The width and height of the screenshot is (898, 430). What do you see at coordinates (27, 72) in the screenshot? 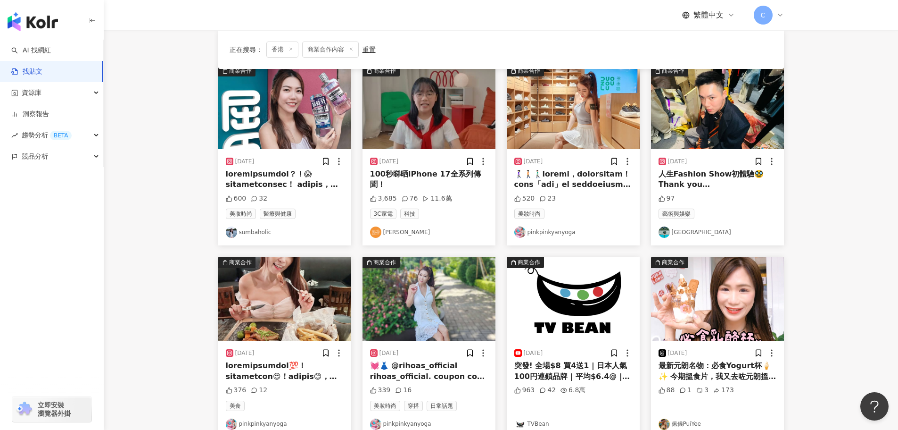
I see `a: 找貼文` at bounding box center [27, 72].